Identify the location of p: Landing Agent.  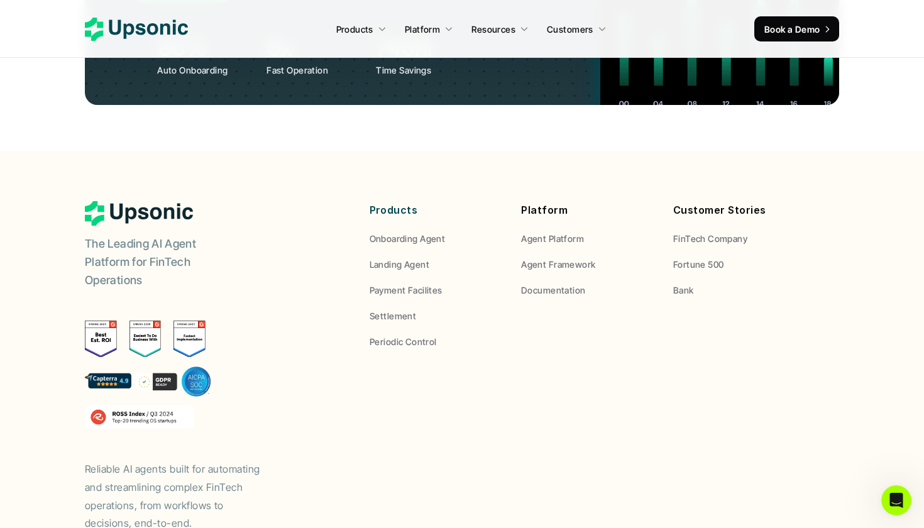
(399, 264).